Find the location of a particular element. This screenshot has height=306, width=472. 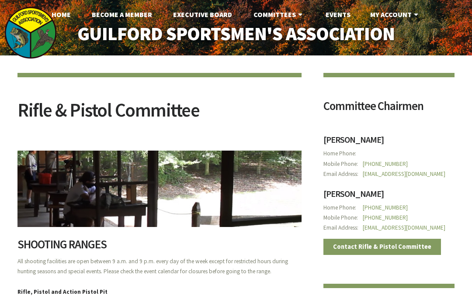

img: logo_sm.png is located at coordinates (31, 33).